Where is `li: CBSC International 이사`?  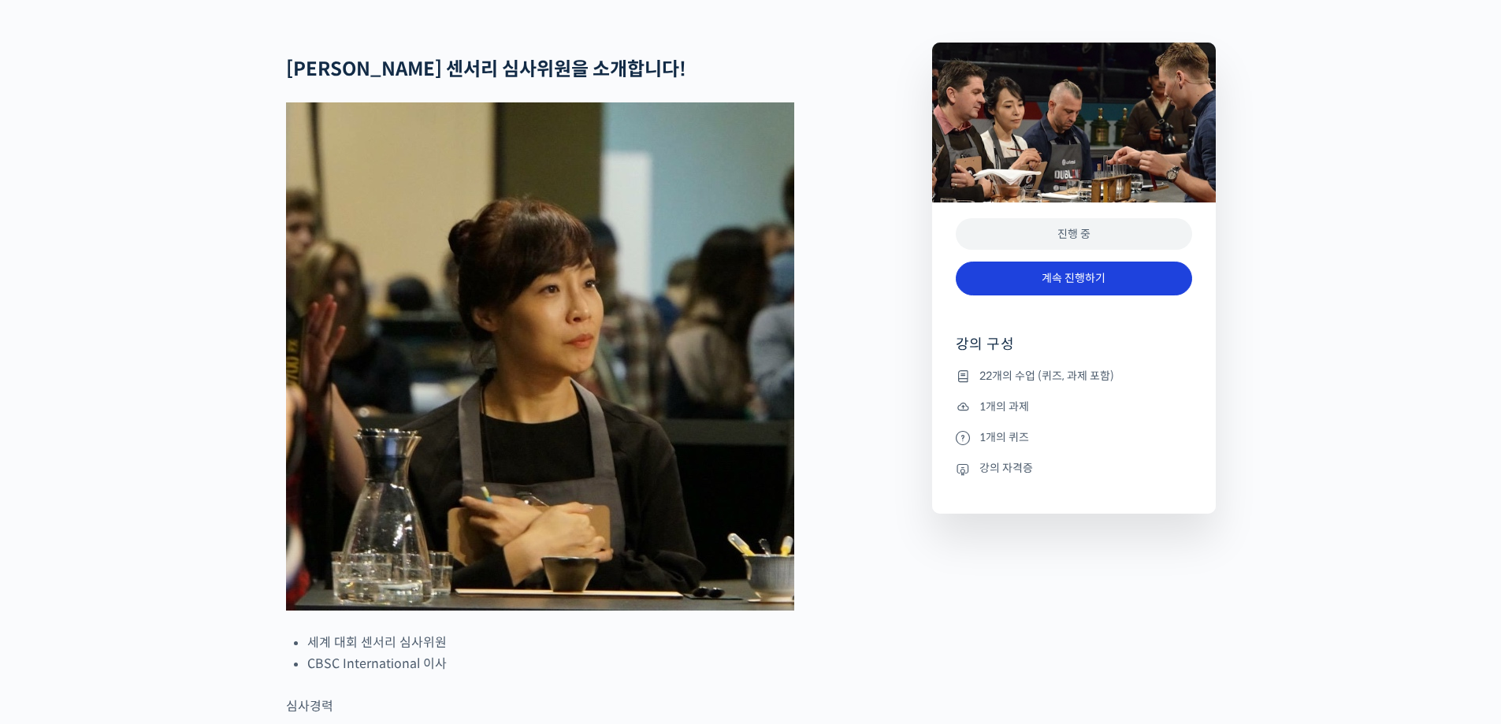 li: CBSC International 이사 is located at coordinates (578, 664).